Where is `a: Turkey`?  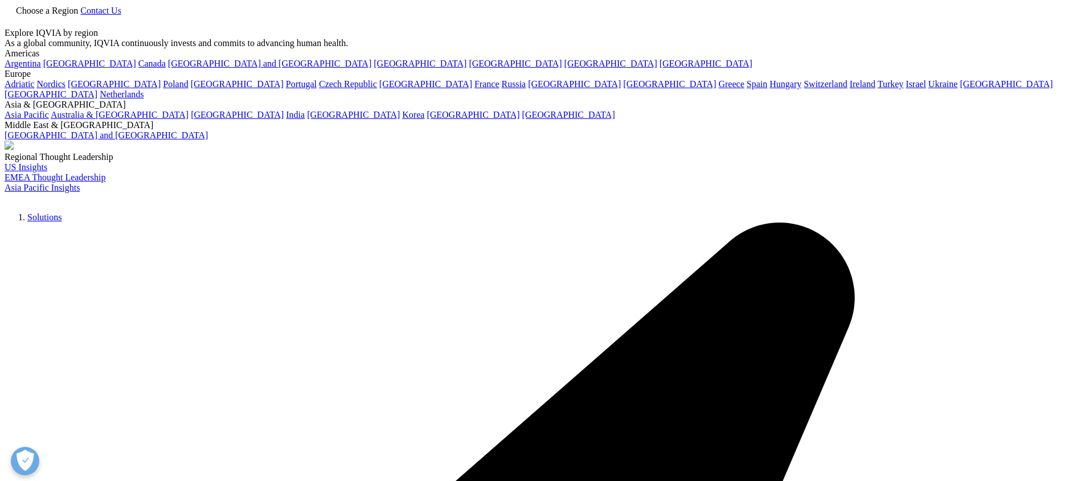 a: Turkey is located at coordinates (891, 84).